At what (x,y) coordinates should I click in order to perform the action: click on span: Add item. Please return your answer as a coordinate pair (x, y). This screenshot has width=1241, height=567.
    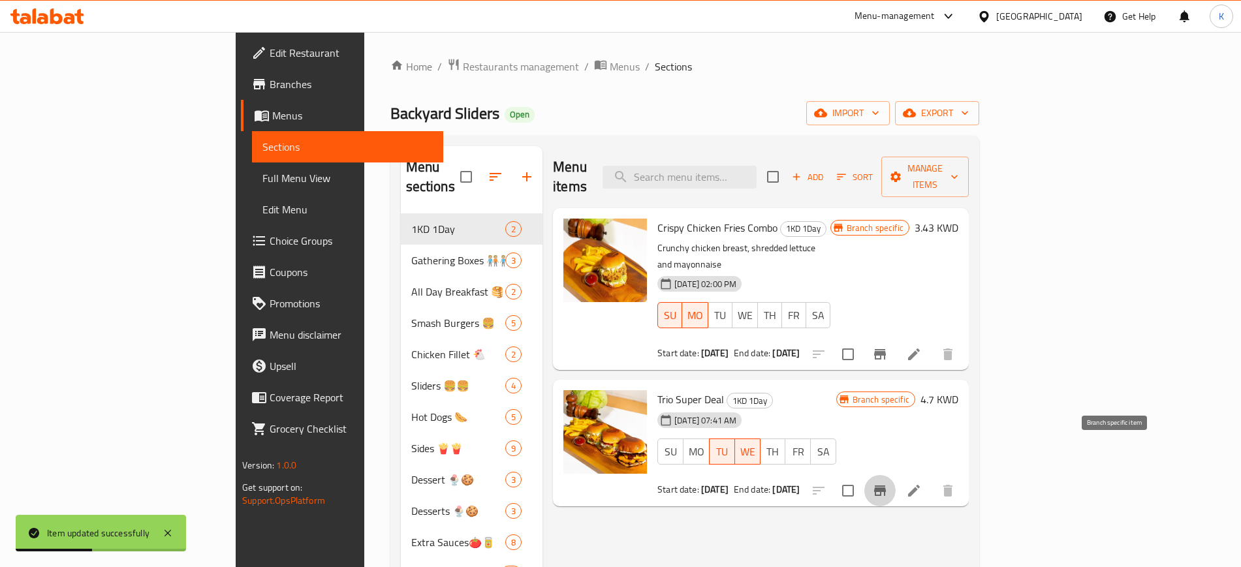
    Looking at the image, I should click on (808, 177).